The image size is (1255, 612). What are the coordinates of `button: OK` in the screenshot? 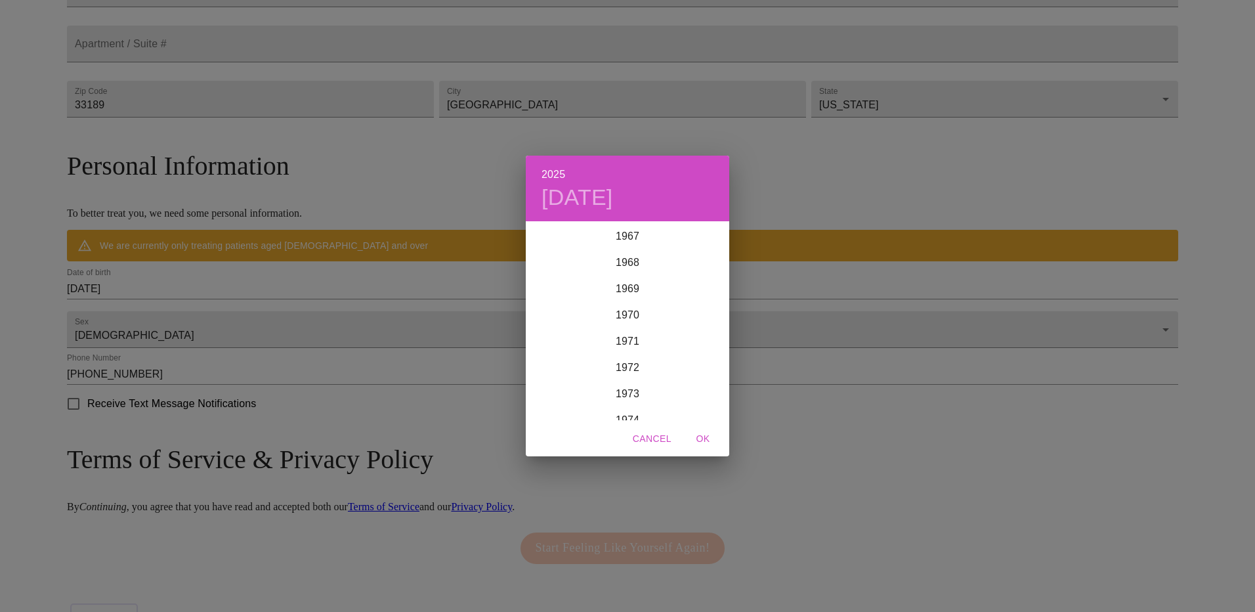 It's located at (703, 438).